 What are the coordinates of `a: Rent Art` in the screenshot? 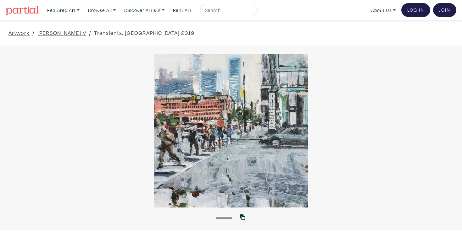 It's located at (182, 10).